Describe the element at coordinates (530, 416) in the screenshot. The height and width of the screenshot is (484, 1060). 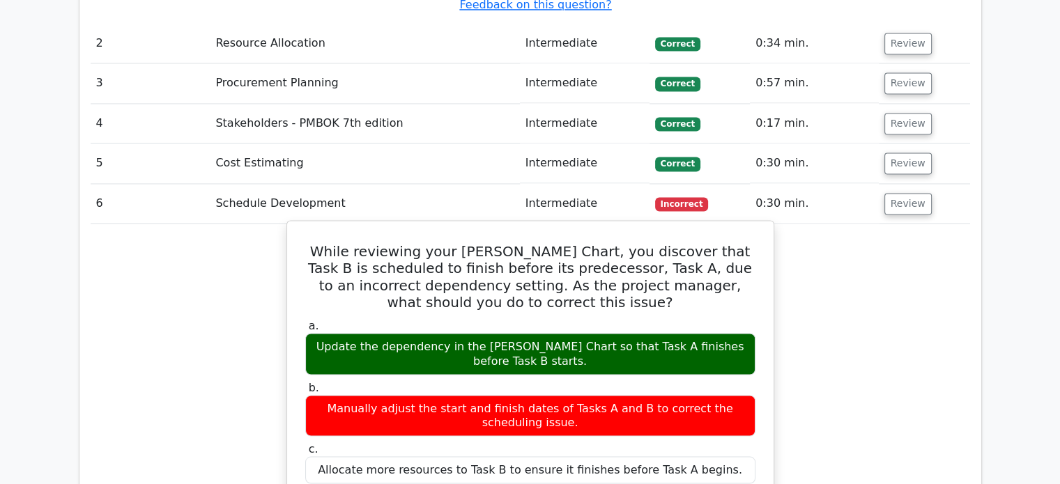
I see `div: Manually adjust the start and finish dates of Tasks A and B to correct the scheduling issue.` at that location.